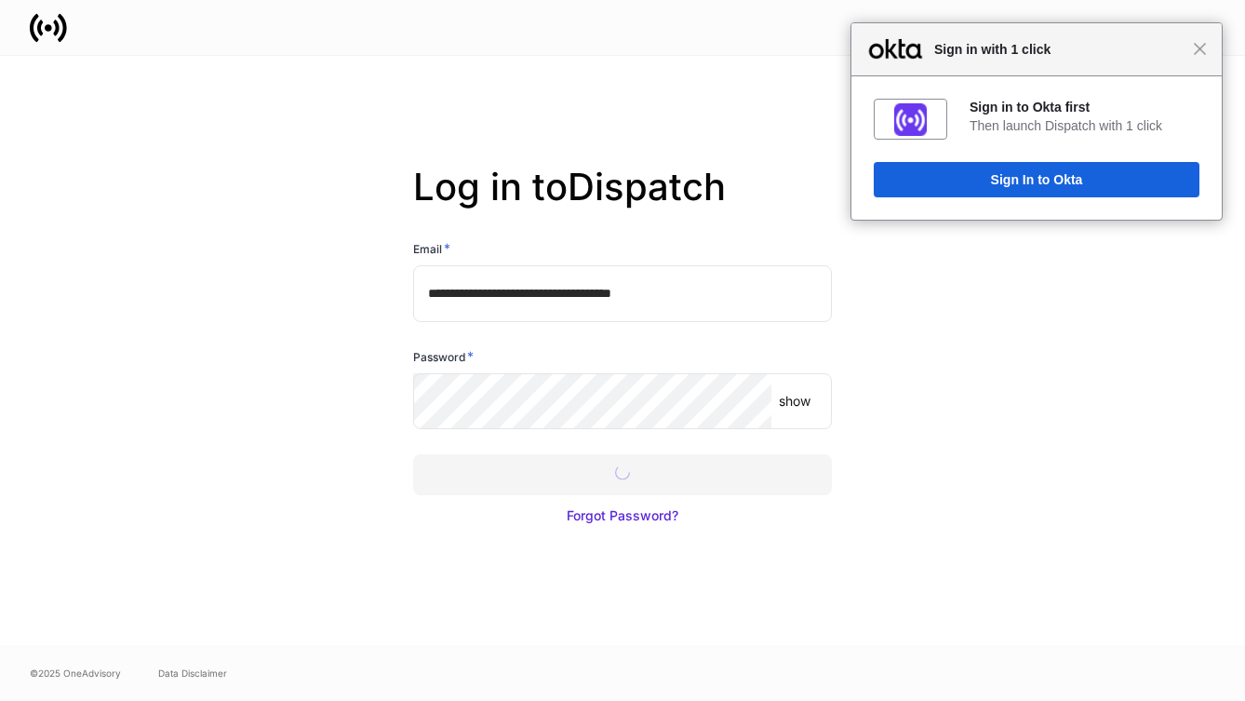  I want to click on img: fs01jxrofoggULhDH358, so click(910, 119).